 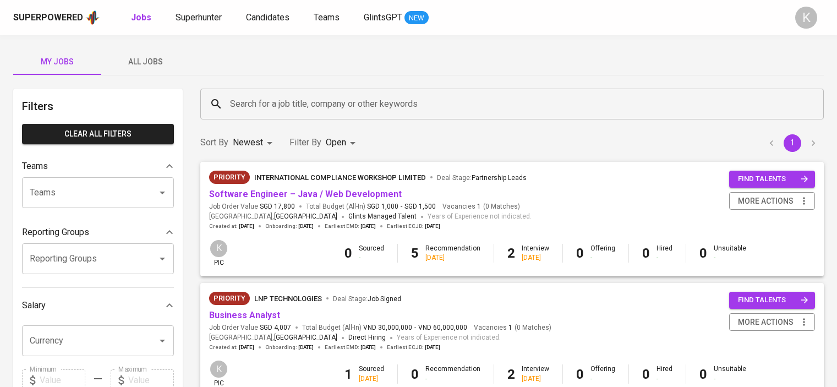 I want to click on span: SGD 17,800, so click(x=277, y=206).